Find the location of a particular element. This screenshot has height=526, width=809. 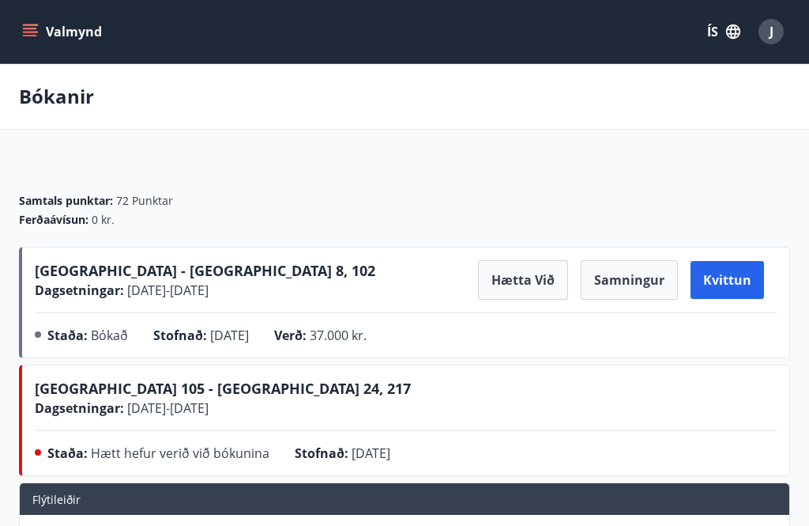

span: Hætt hefur verið við bókunina is located at coordinates (180, 453).